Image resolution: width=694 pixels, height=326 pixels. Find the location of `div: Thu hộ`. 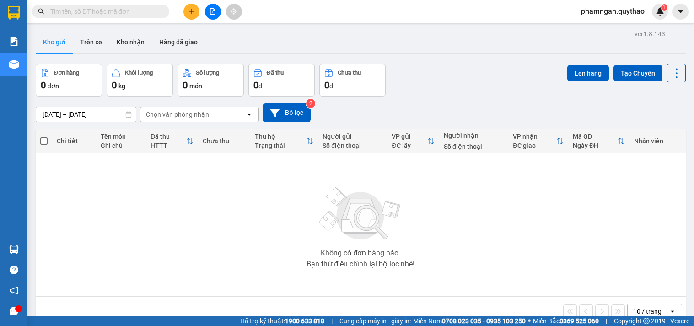

div: Thu hộ is located at coordinates (281, 136).